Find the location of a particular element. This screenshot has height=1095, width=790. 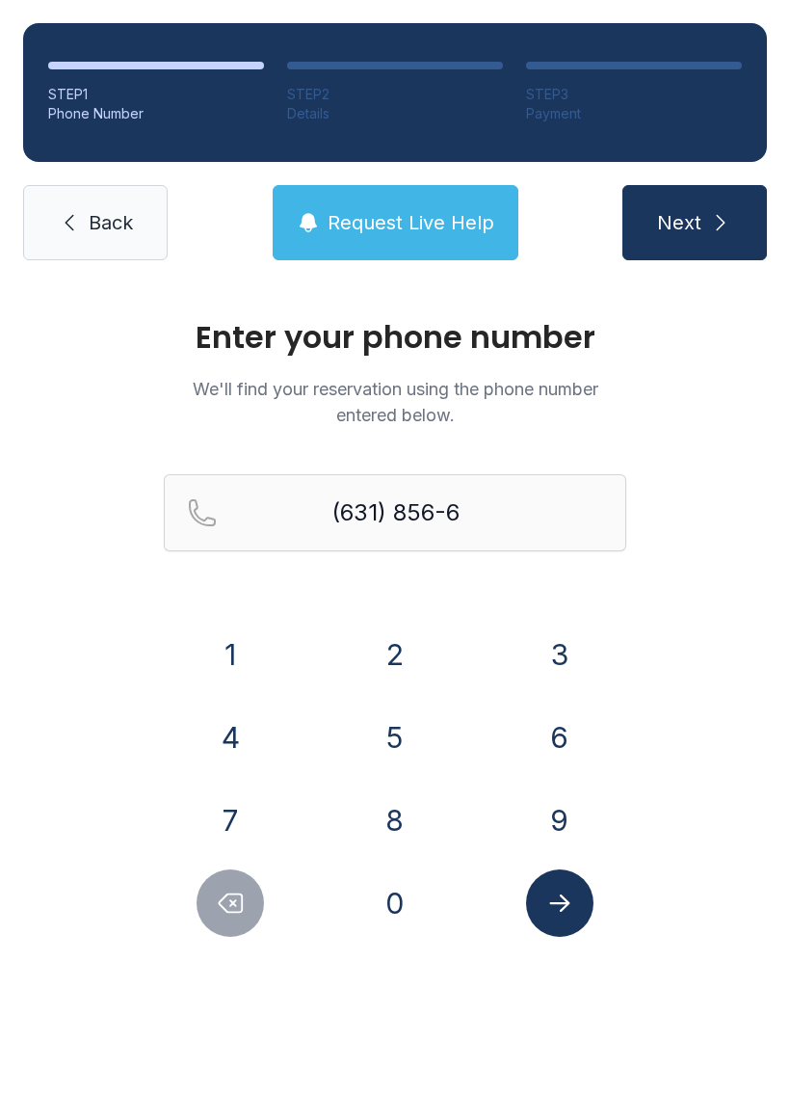

button: Submit lookup form is located at coordinates (560, 903).